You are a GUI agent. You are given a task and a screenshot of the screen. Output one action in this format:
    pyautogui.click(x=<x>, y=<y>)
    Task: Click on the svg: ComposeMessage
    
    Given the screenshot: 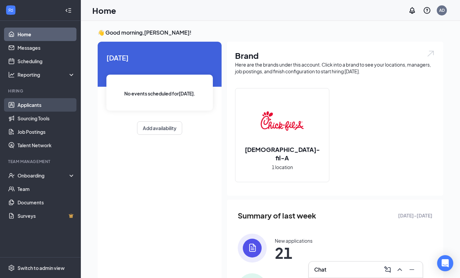 What is the action you would take?
    pyautogui.click(x=387, y=270)
    